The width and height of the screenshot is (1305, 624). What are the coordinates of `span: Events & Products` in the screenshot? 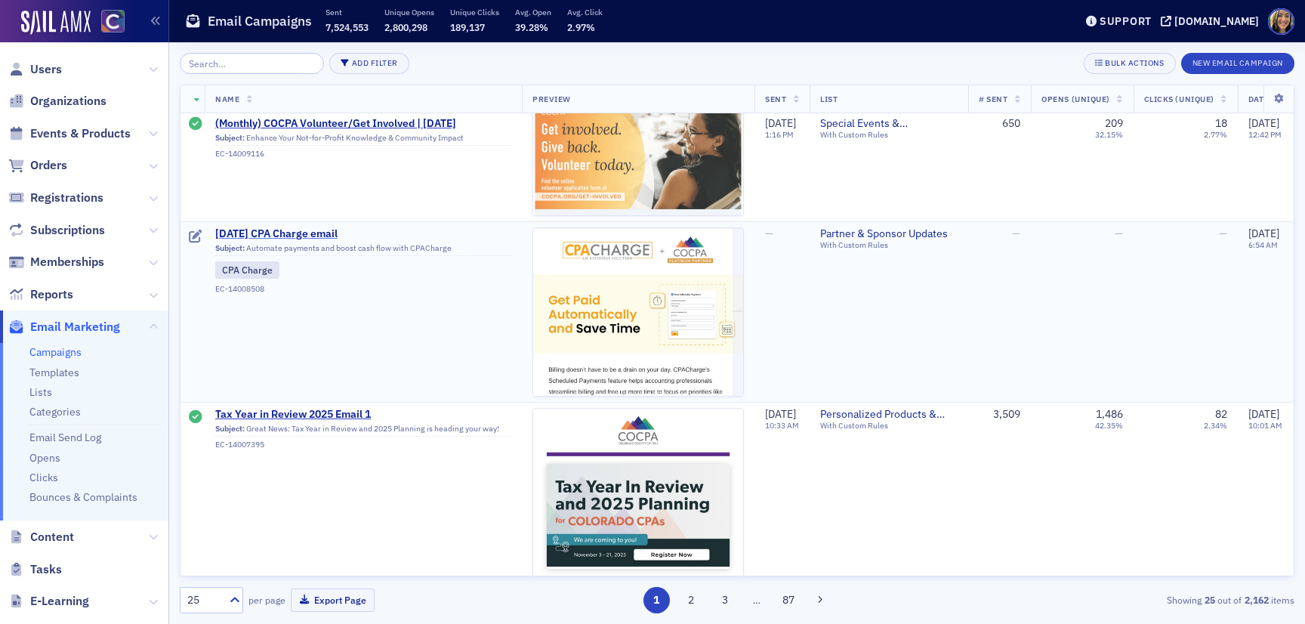 It's located at (80, 134).